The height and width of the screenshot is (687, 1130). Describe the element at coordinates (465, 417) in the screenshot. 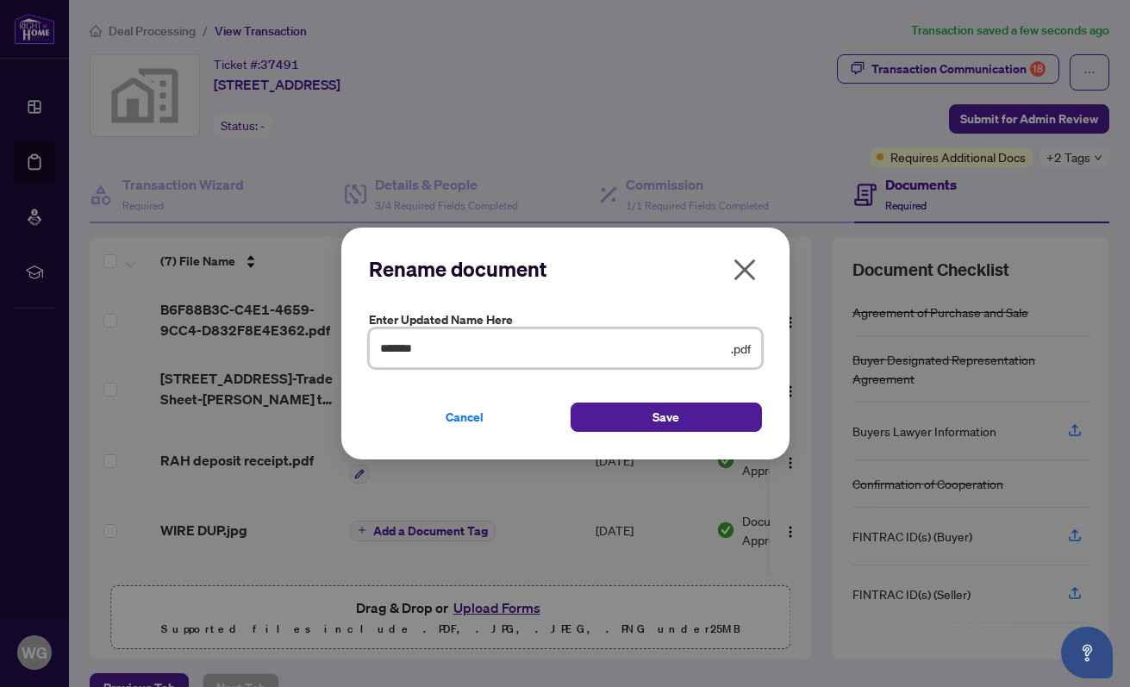

I see `span: Cancel` at that location.